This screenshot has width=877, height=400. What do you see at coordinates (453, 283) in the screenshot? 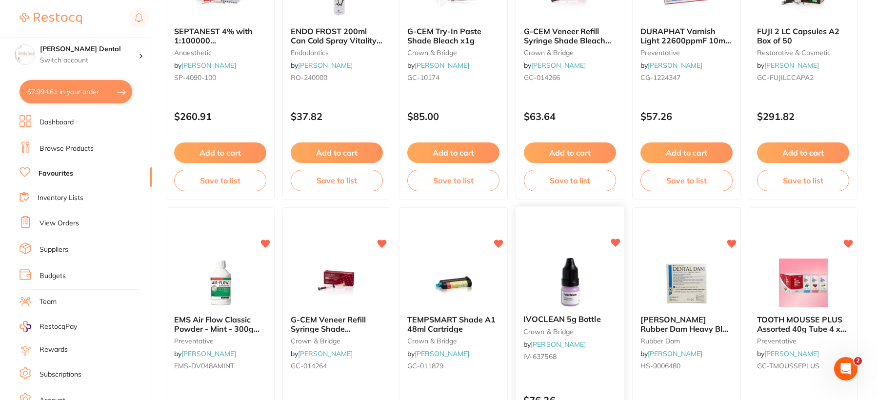
I see `img: TEMPSMART Shade A1 48ml Cartridge` at bounding box center [453, 283].